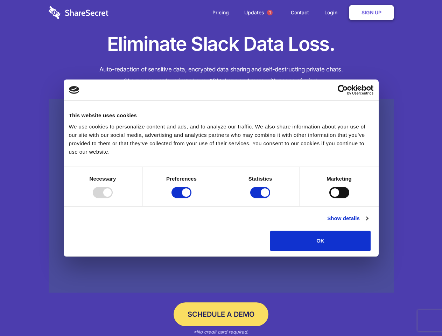  Describe the element at coordinates (181, 179) in the screenshot. I see `strong: Preferences` at that location.